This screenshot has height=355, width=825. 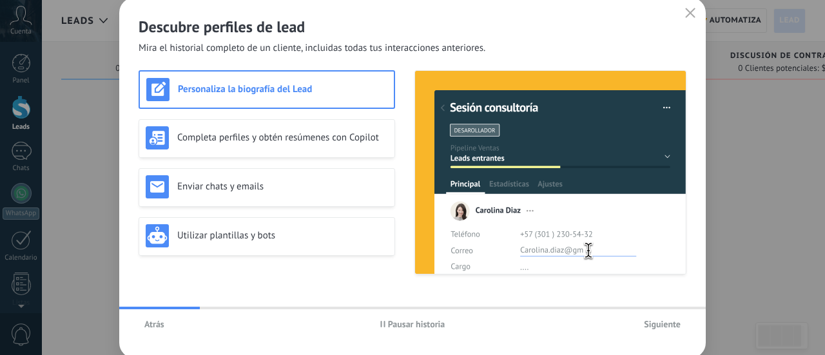 What do you see at coordinates (412, 26) in the screenshot?
I see `h2: Descubre perfiles de lead` at bounding box center [412, 26].